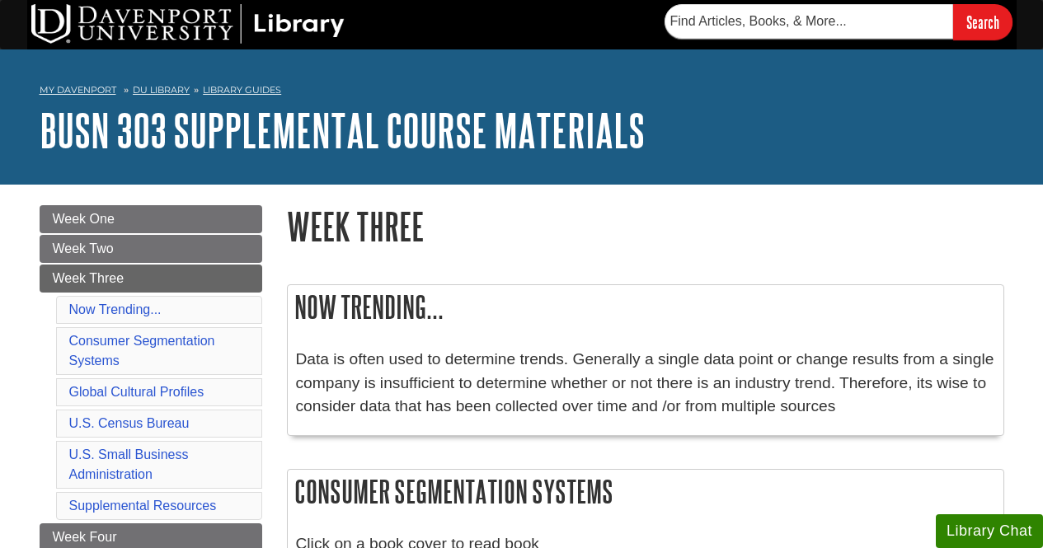  Describe the element at coordinates (809, 21) in the screenshot. I see `input: Find Articles, Books, & More...` at that location.